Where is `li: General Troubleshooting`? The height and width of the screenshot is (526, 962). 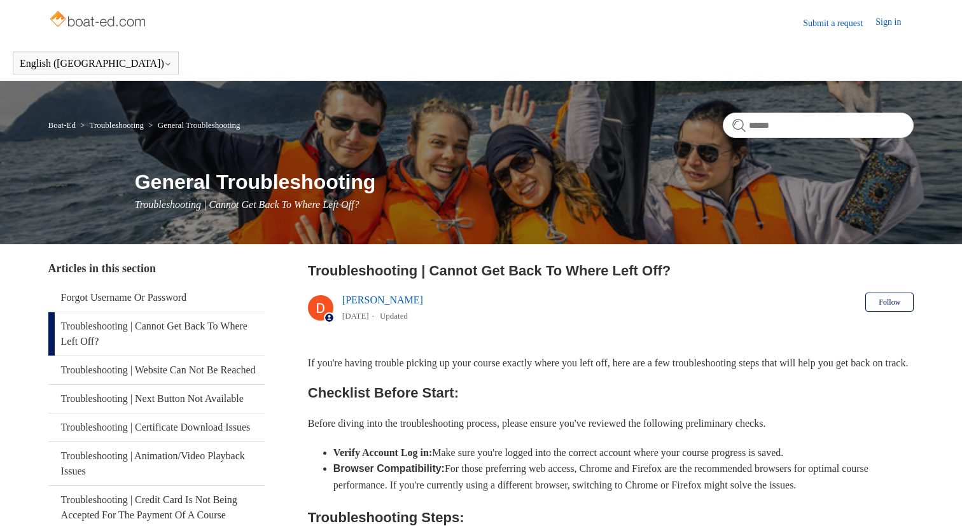
li: General Troubleshooting is located at coordinates (193, 125).